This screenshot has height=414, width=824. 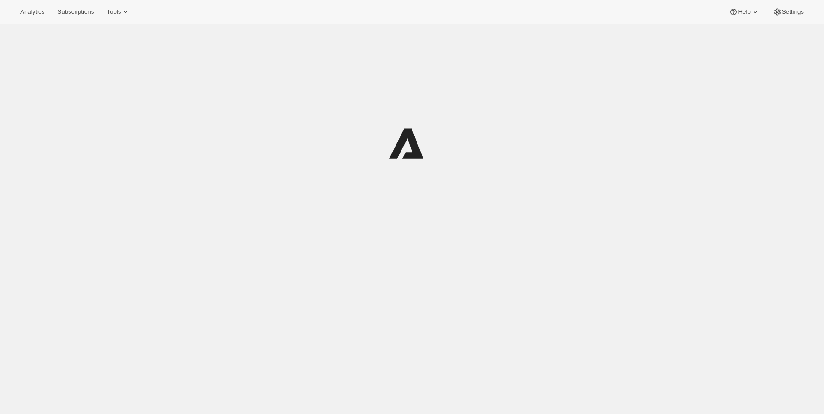 What do you see at coordinates (76, 12) in the screenshot?
I see `button: Subscriptions` at bounding box center [76, 12].